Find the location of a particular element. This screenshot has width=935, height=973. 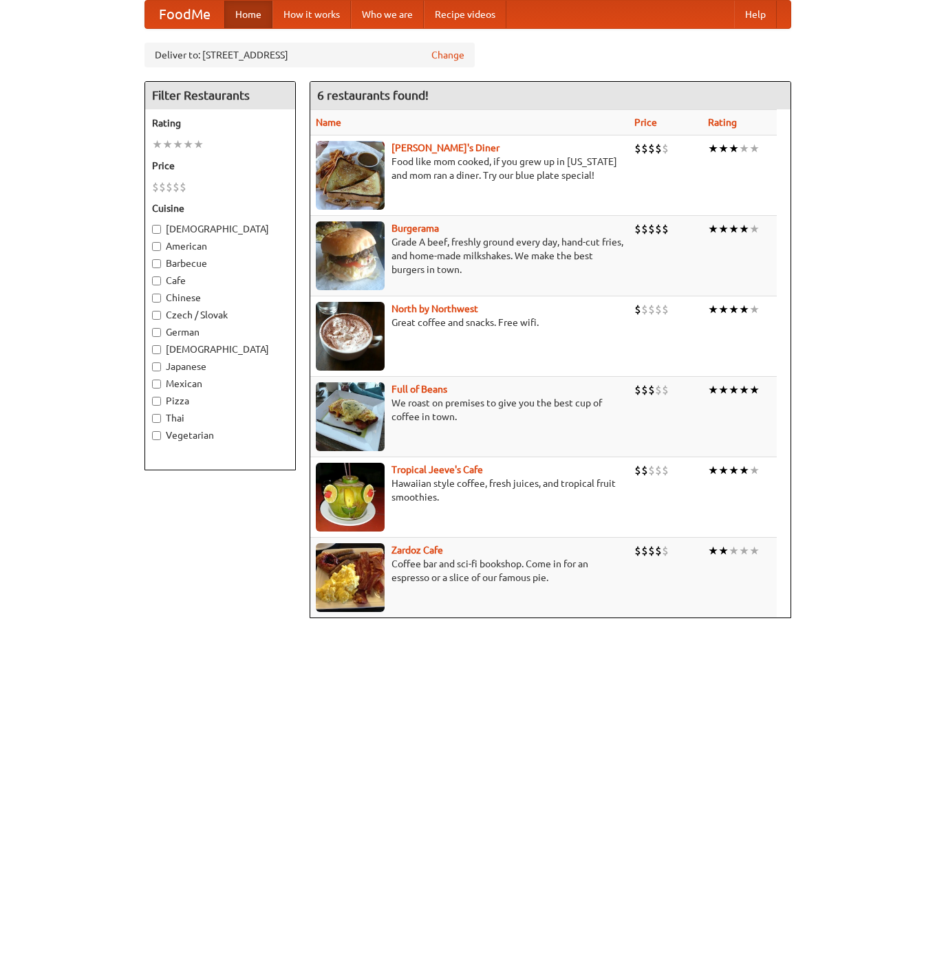

label: Chinese is located at coordinates (220, 298).